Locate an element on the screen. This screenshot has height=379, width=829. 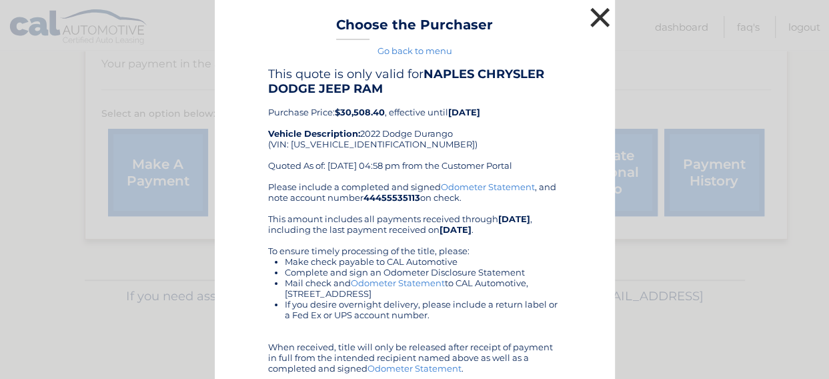
b: NAPLES CHRYSLER DODGE JEEP RAM is located at coordinates (406, 81).